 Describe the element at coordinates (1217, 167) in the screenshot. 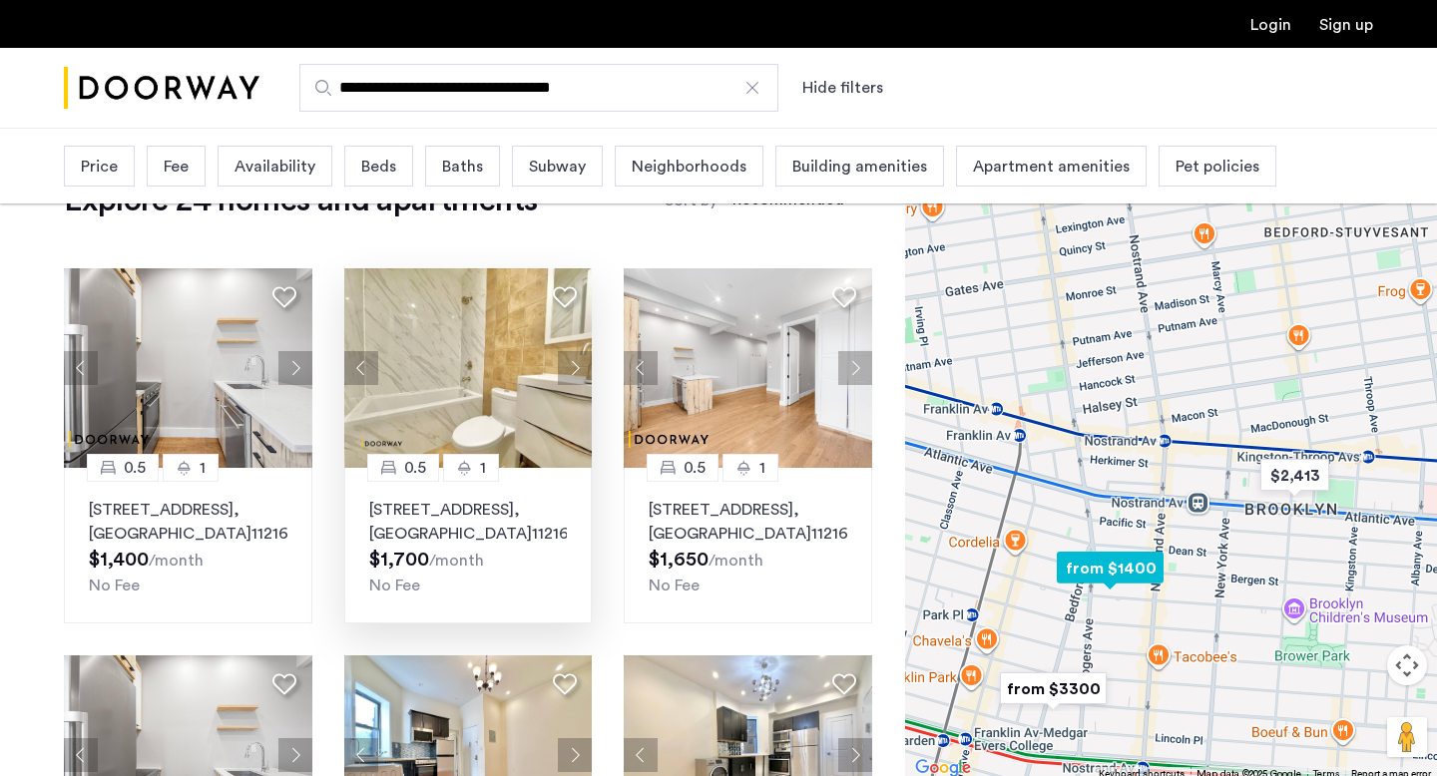

I see `span: Pet policies` at that location.